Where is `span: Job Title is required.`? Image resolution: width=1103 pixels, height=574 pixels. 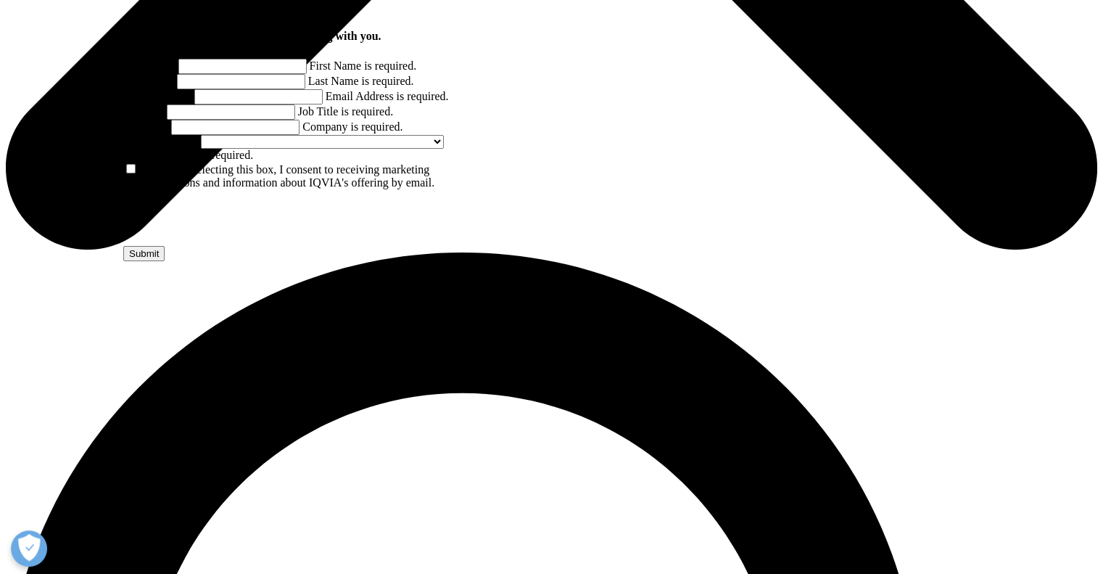 span: Job Title is required. is located at coordinates (346, 111).